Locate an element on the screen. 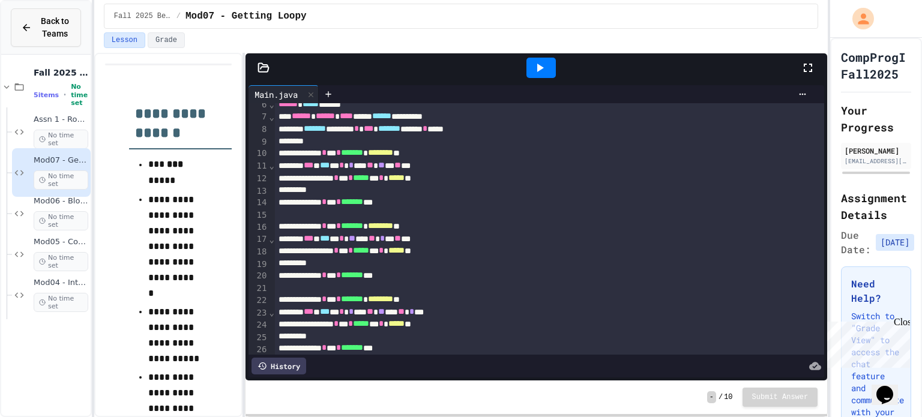 The image size is (922, 417). div: 24 is located at coordinates (258, 325).